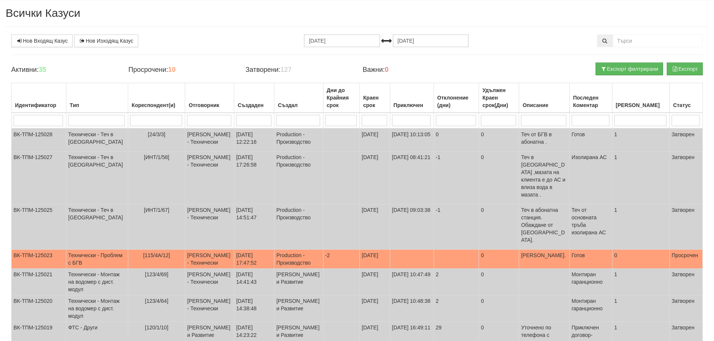 The image size is (714, 341). I want to click on span: -2, so click(328, 256).